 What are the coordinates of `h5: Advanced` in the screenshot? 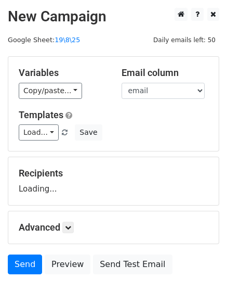 It's located at (113, 227).